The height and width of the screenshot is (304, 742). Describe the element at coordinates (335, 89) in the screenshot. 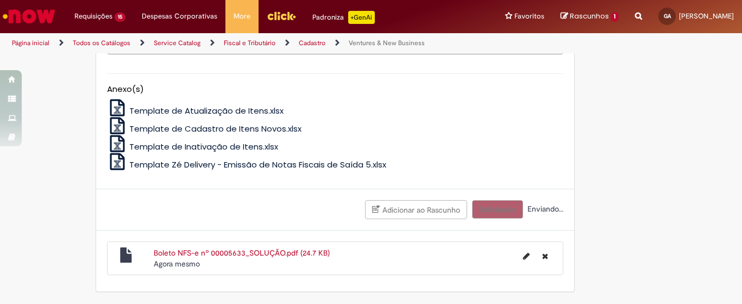

I see `h5: Anexo(s)` at that location.